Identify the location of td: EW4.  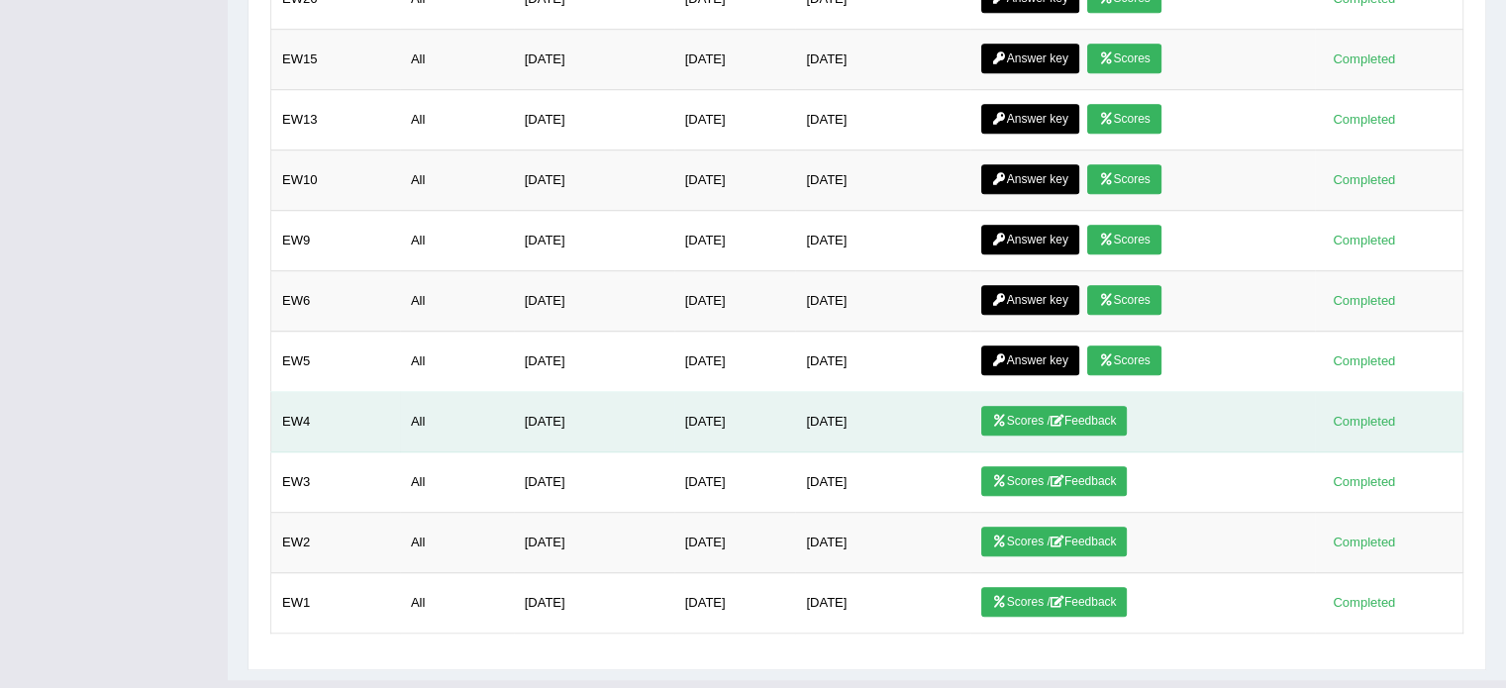
(336, 422).